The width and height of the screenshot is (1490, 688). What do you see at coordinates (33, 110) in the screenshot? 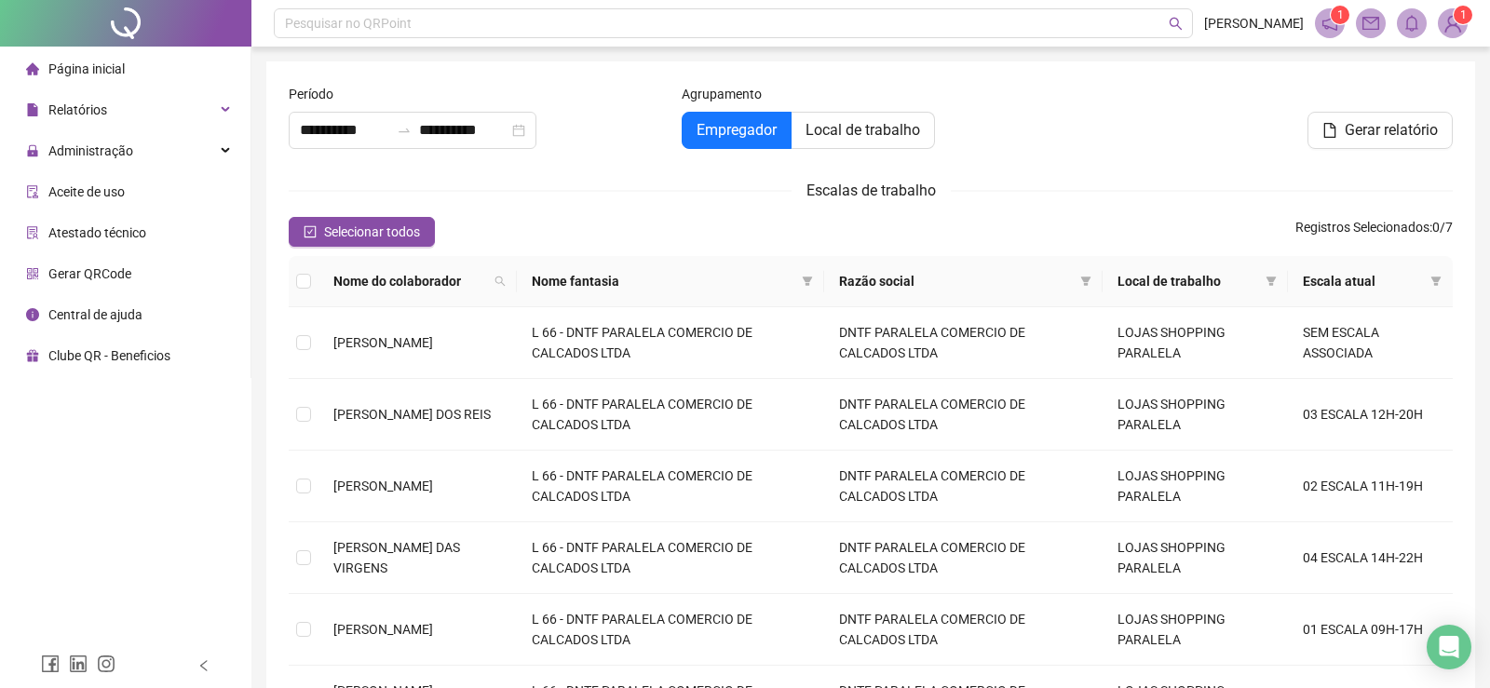
I see `span: file` at bounding box center [33, 110].